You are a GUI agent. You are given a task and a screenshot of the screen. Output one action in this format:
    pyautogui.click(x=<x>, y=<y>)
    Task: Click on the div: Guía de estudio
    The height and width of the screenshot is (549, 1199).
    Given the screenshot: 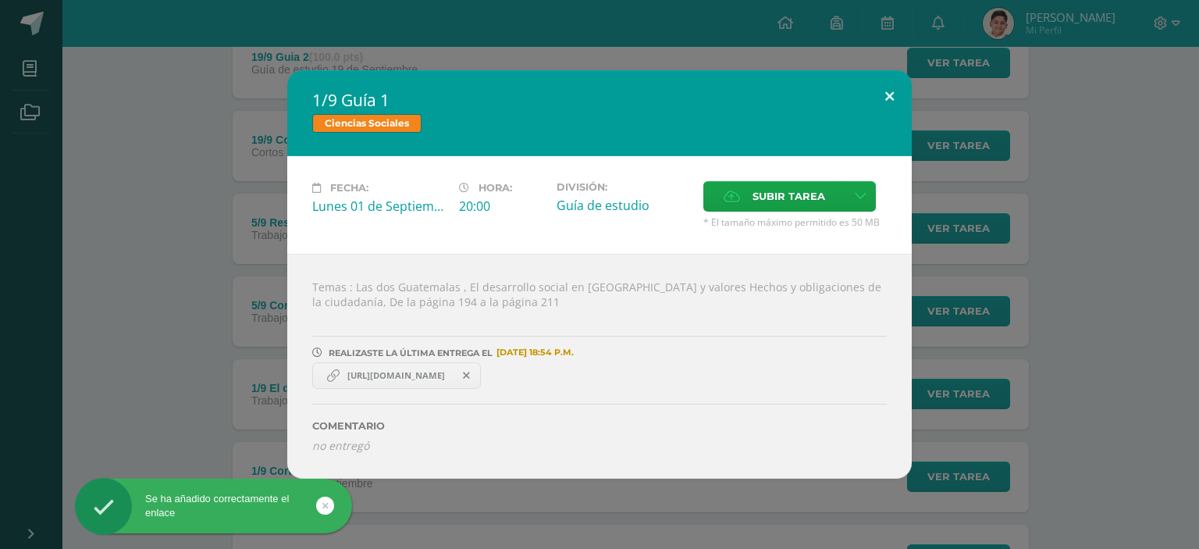 What is the action you would take?
    pyautogui.click(x=623, y=205)
    